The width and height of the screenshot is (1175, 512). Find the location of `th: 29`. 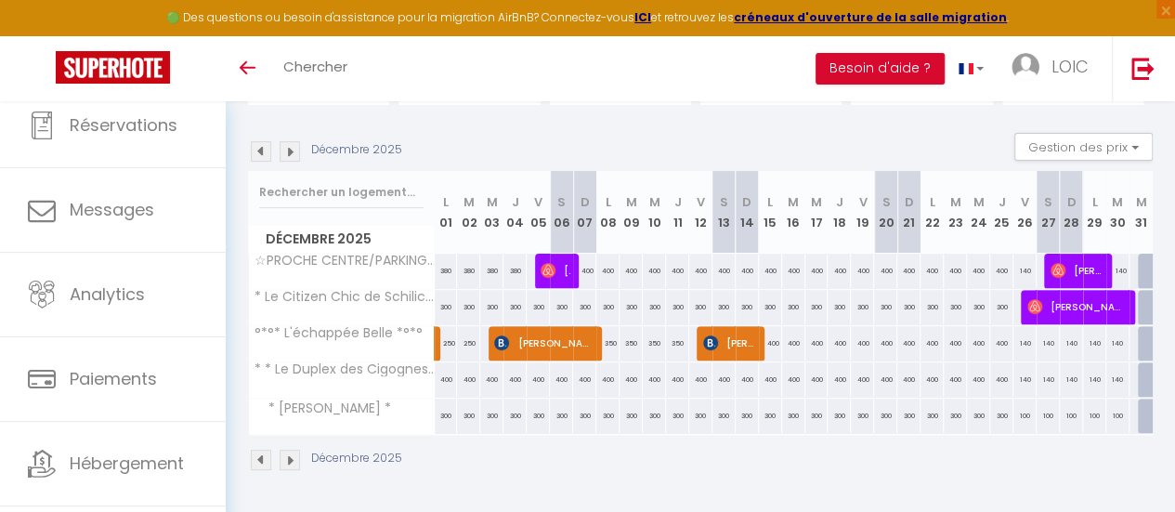

th: 29 is located at coordinates (1094, 212).